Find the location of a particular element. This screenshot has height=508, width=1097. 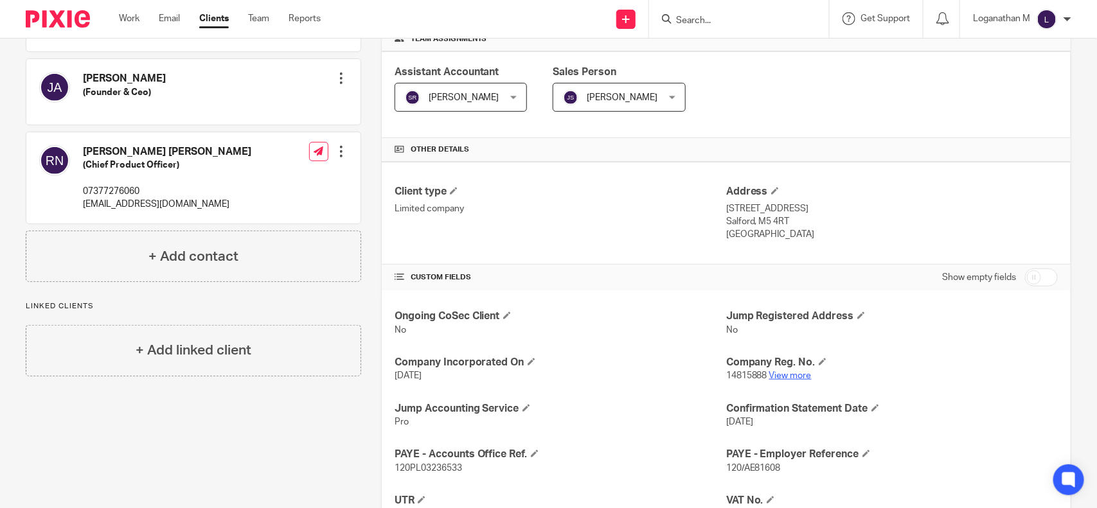

h4: Ongoing CoSec Client is located at coordinates (560, 316).